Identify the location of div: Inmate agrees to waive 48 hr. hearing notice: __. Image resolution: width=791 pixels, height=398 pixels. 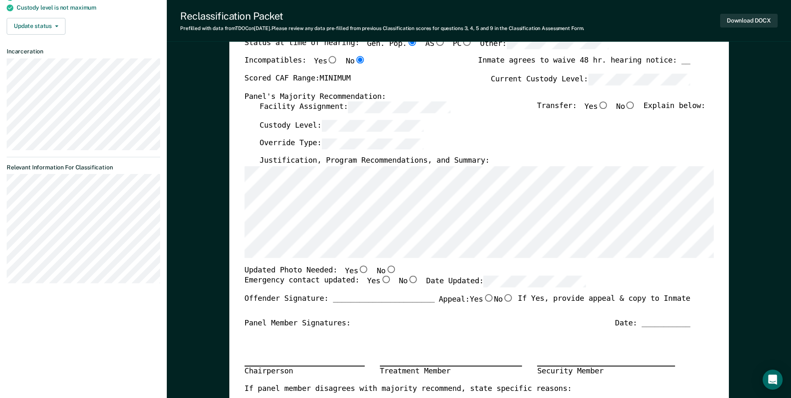
(584, 65).